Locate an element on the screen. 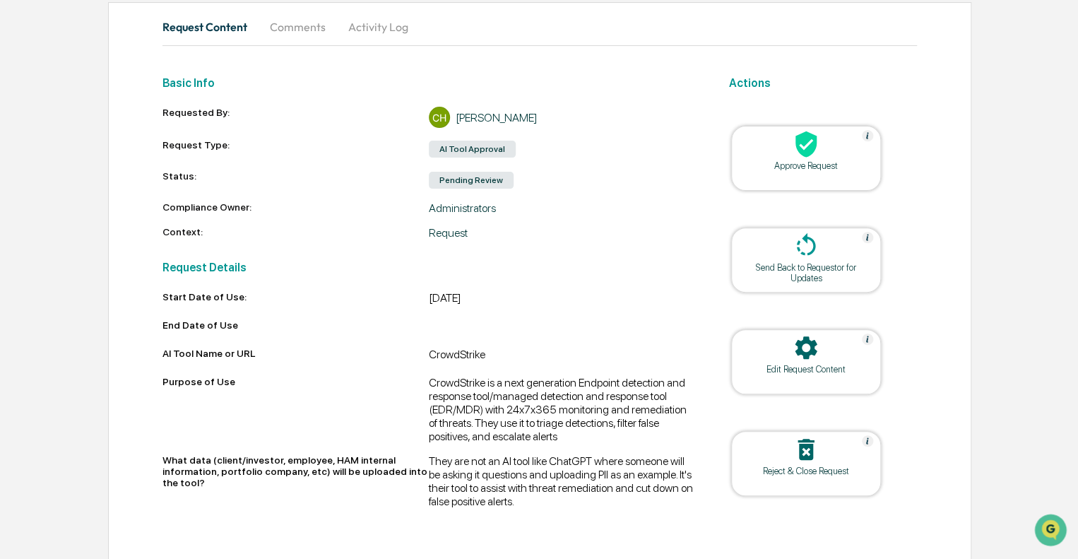  div: CrowdStrike is a next generation Endpoint detection and response tool/managed detection and respo... is located at coordinates (561, 409).